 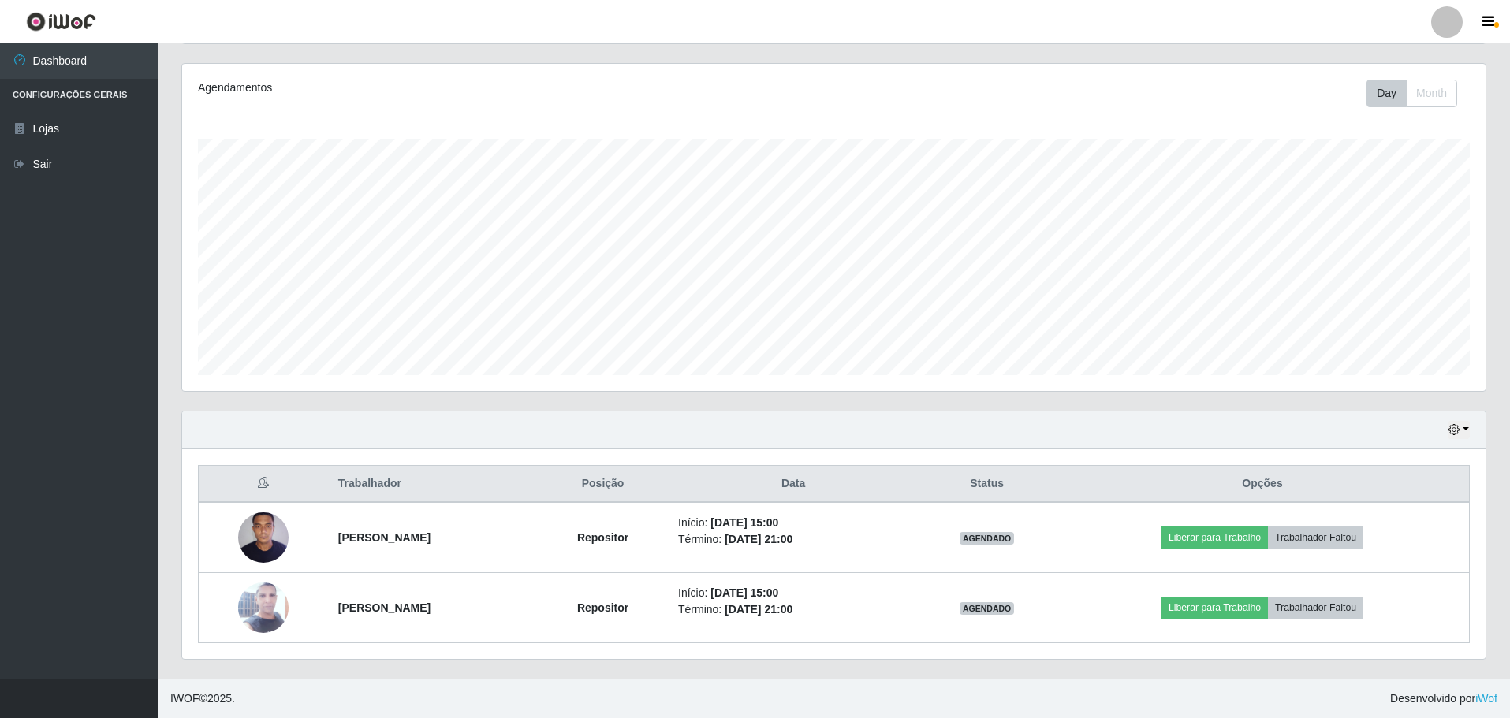 What do you see at coordinates (263, 608) in the screenshot?
I see `img: 1756162339010.jpeg` at bounding box center [263, 608].